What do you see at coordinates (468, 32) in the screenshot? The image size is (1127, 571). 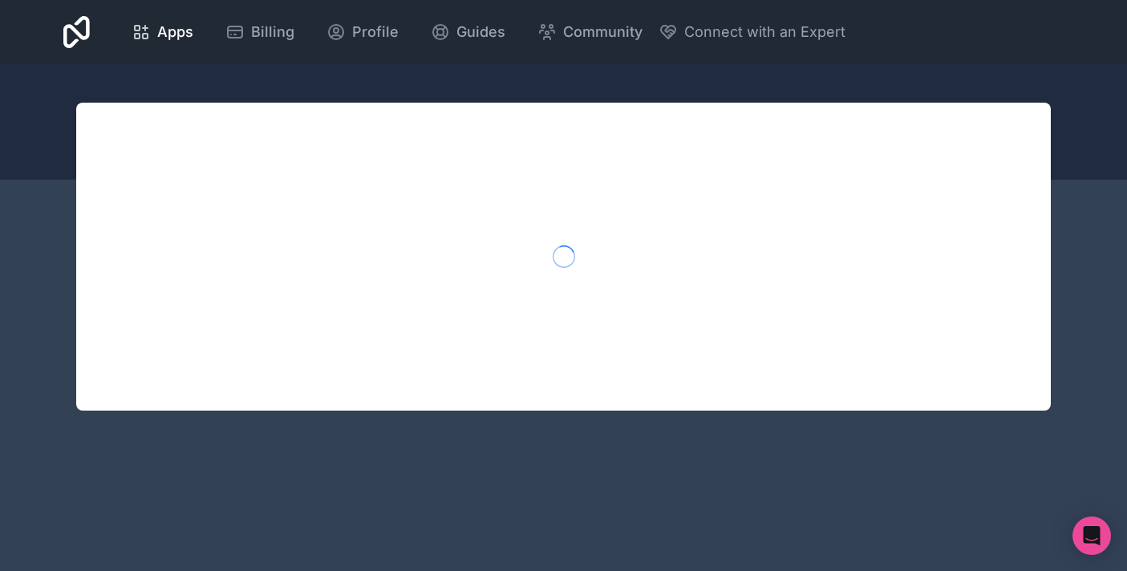 I see `a: Guides` at bounding box center [468, 32].